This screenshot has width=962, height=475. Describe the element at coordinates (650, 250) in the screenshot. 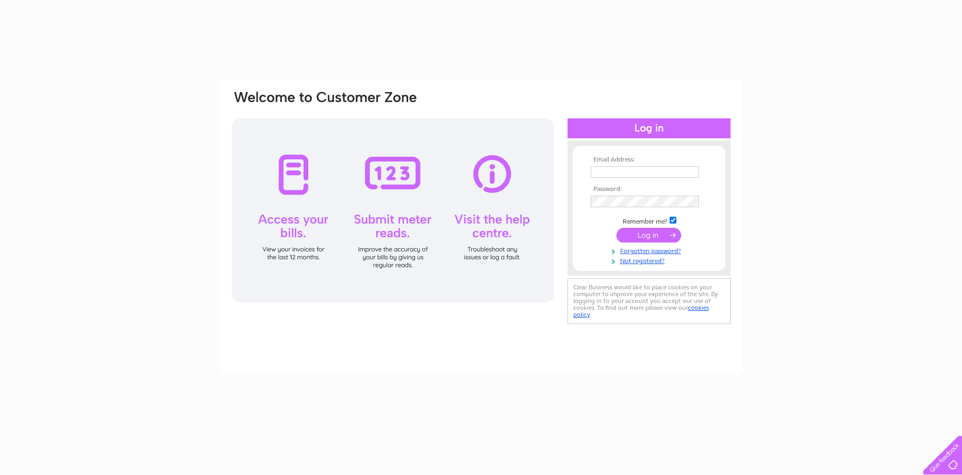

I see `a: Forgotten password?` at that location.